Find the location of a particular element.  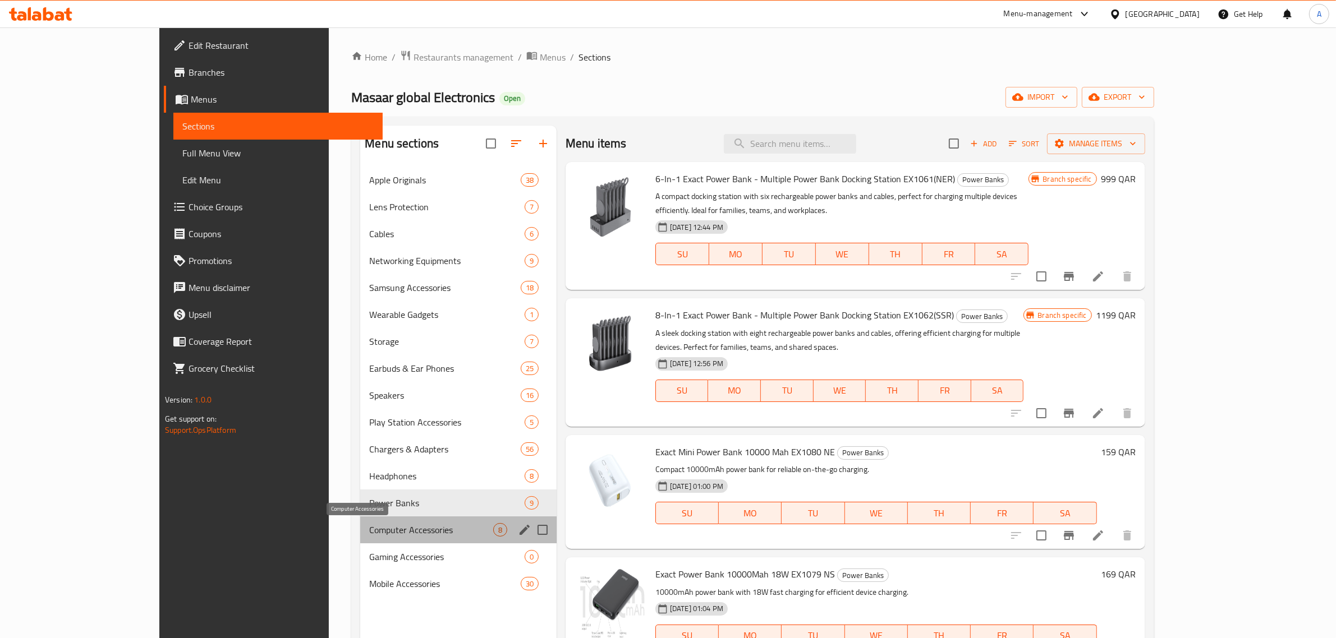

a: Full Menu View is located at coordinates (278, 153).